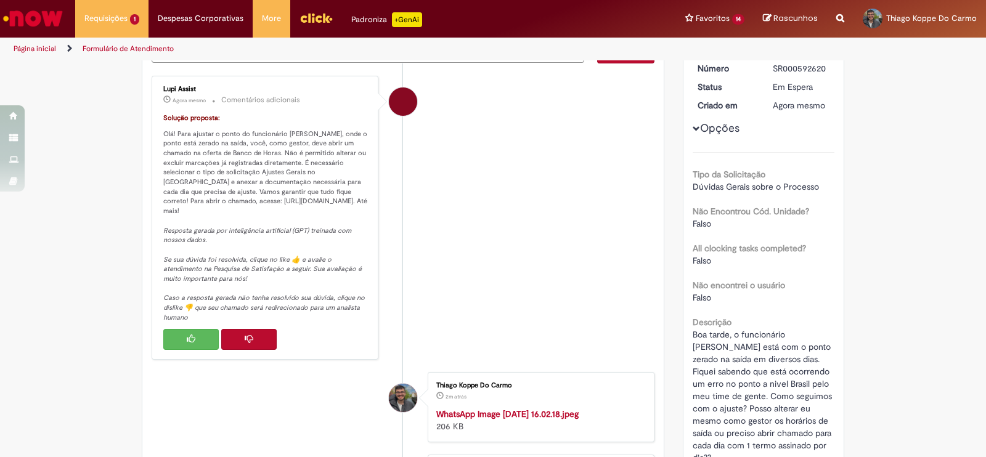  Describe the element at coordinates (726, 87) in the screenshot. I see `dt: Status` at that location.